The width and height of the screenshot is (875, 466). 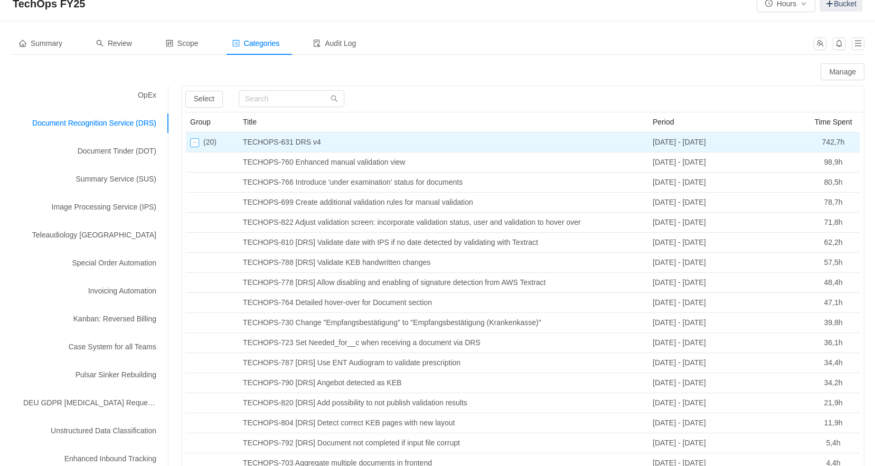 I want to click on i: icon: control, so click(x=170, y=43).